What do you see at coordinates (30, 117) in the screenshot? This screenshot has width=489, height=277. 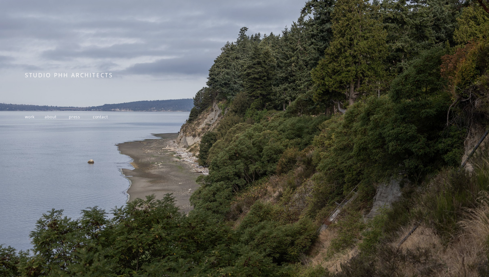 I see `a: work` at bounding box center [30, 117].